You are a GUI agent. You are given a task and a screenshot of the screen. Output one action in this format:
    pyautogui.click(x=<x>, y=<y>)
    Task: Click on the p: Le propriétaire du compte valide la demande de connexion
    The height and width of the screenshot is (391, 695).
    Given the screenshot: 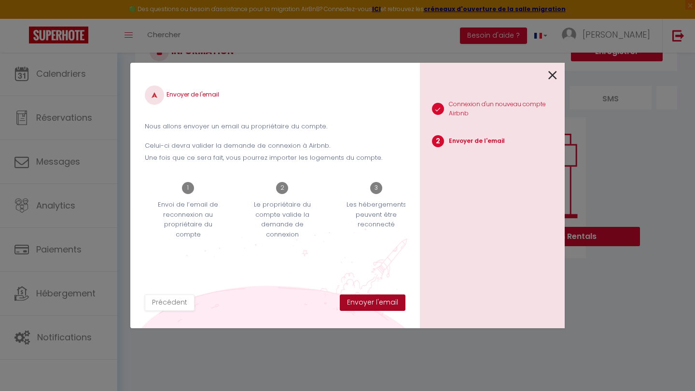 What is the action you would take?
    pyautogui.click(x=282, y=220)
    